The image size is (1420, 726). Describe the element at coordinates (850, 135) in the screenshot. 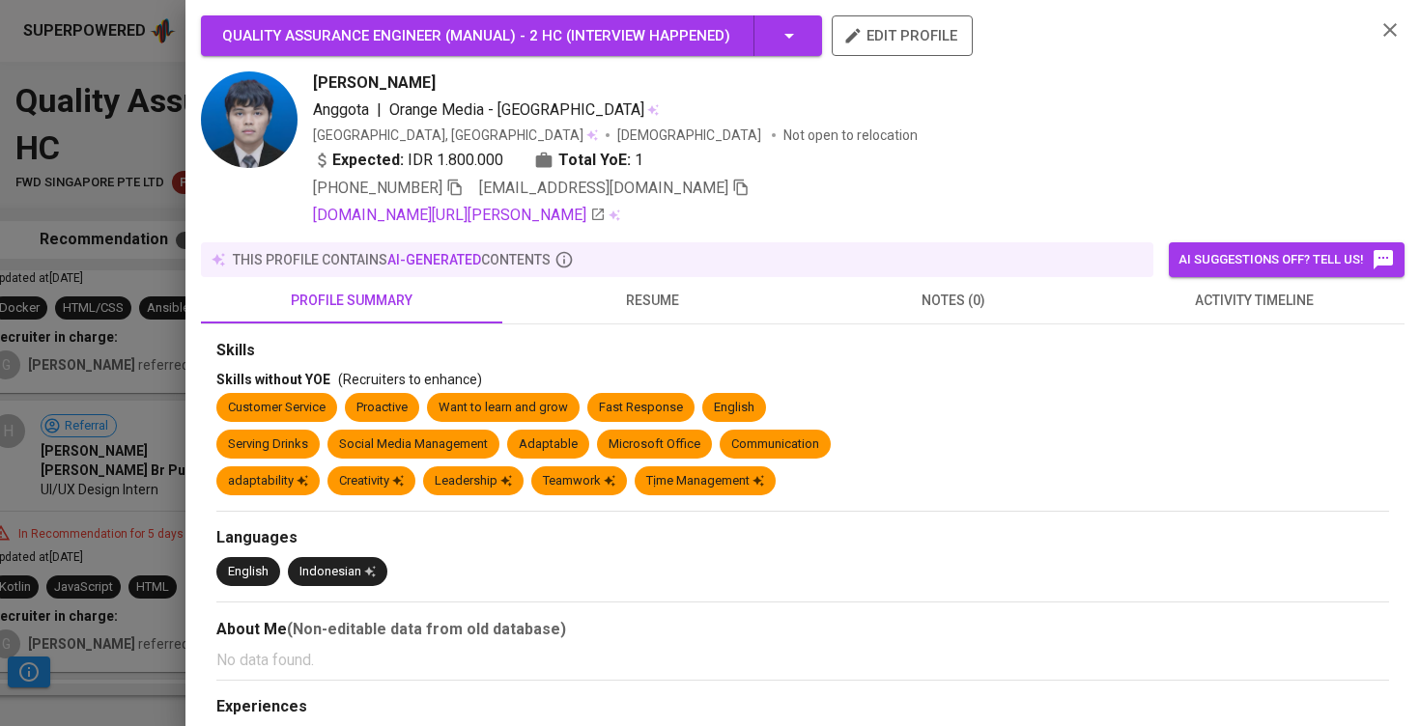

I see `p: Not open to relocation` at that location.